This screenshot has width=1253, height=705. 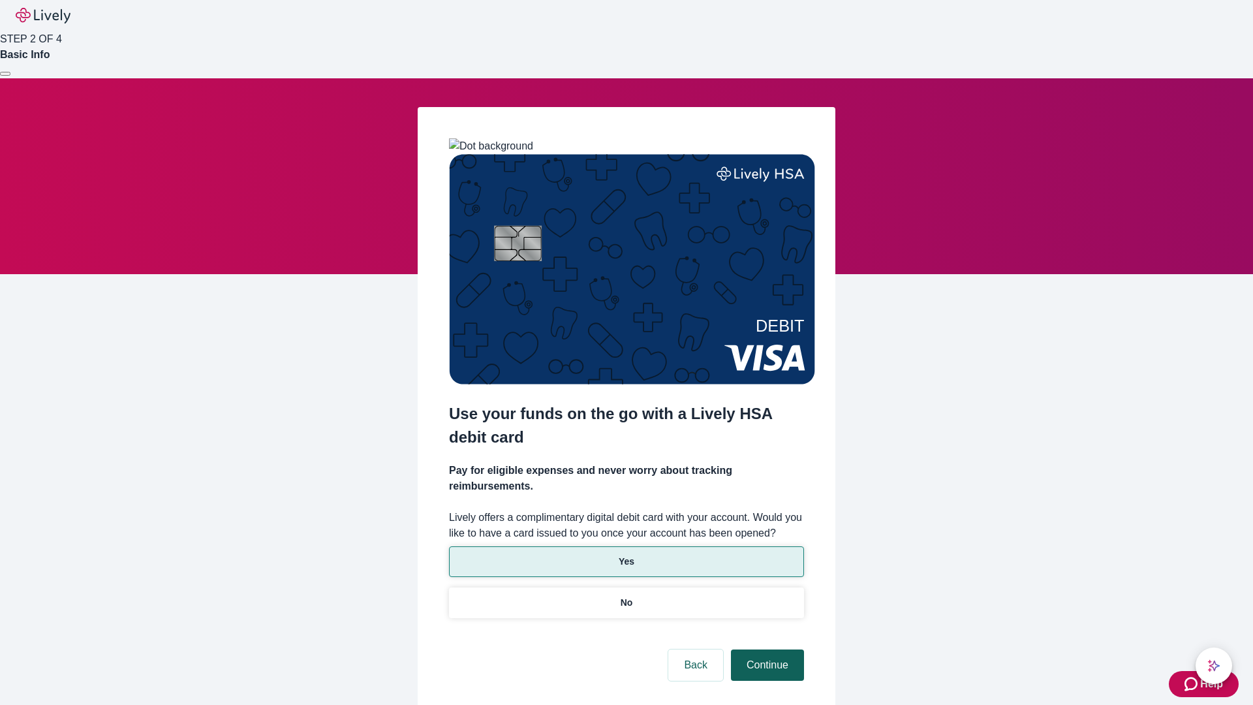 I want to click on span: Help, so click(x=1211, y=684).